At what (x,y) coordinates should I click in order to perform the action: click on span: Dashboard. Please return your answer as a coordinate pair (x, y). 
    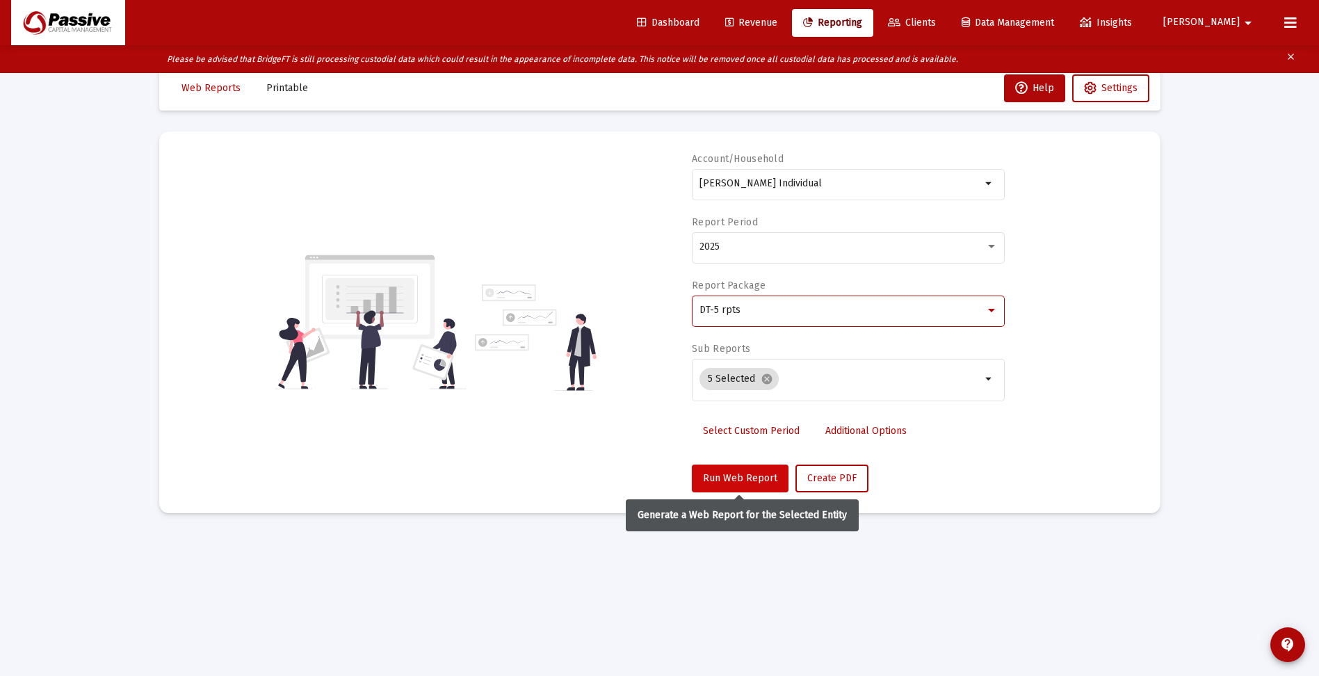
    Looking at the image, I should click on (668, 22).